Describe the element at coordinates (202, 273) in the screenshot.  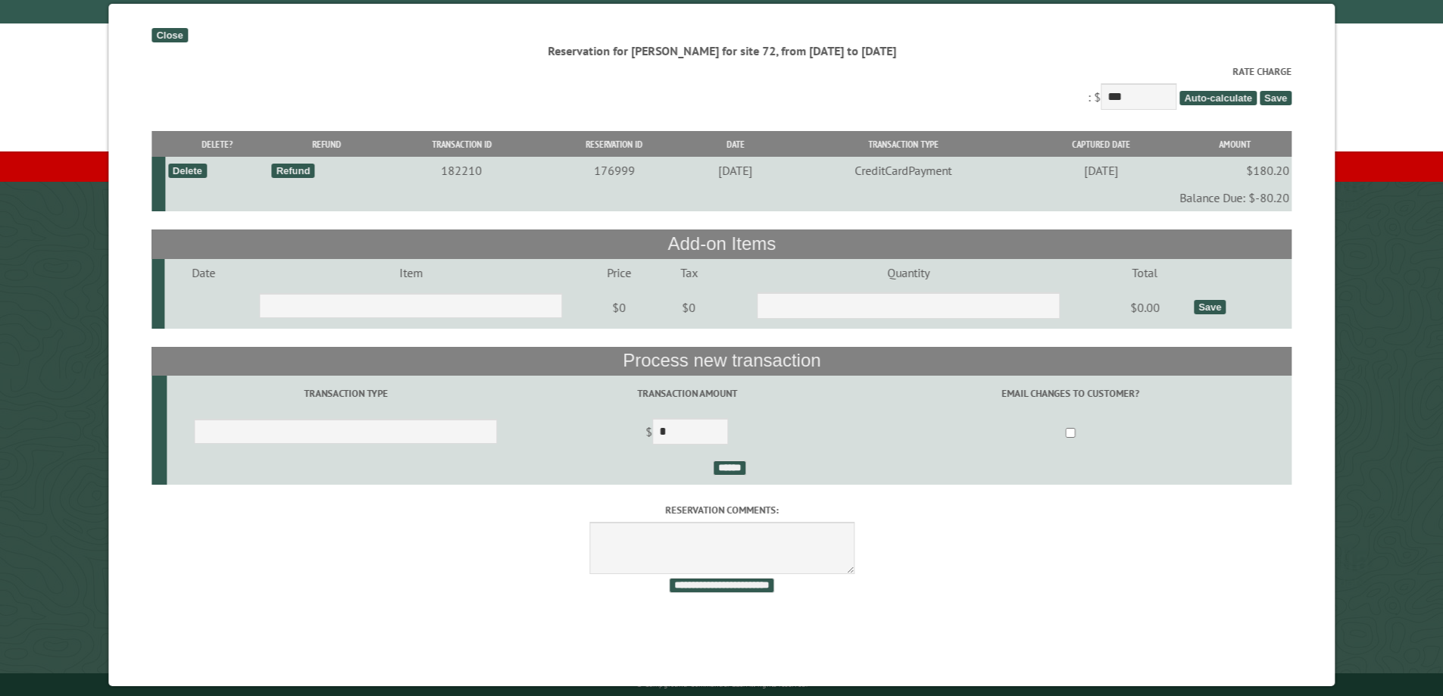
I see `td: Date` at that location.